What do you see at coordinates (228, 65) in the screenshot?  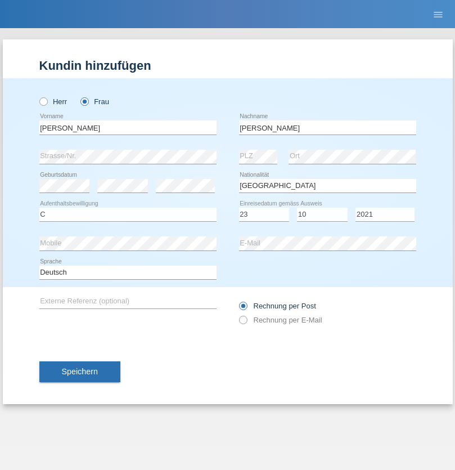 I see `h1: Kundin hinzufügen` at bounding box center [228, 65].